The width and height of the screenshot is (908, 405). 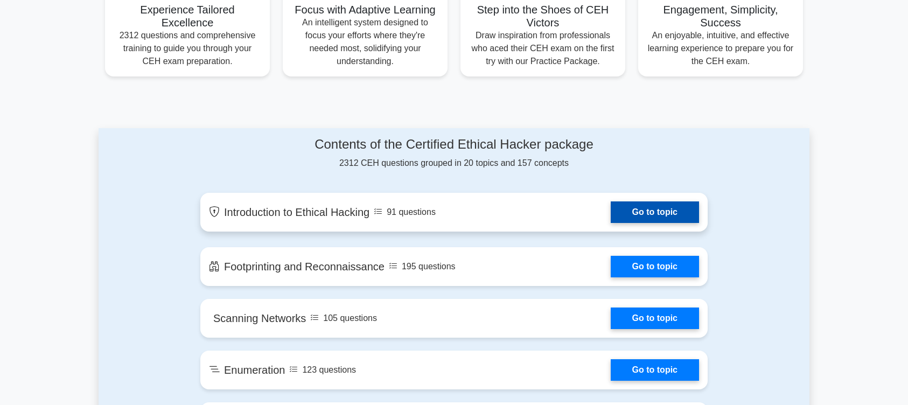 What do you see at coordinates (721, 16) in the screenshot?
I see `h5: Engagement, Simplicity, Success` at bounding box center [721, 16].